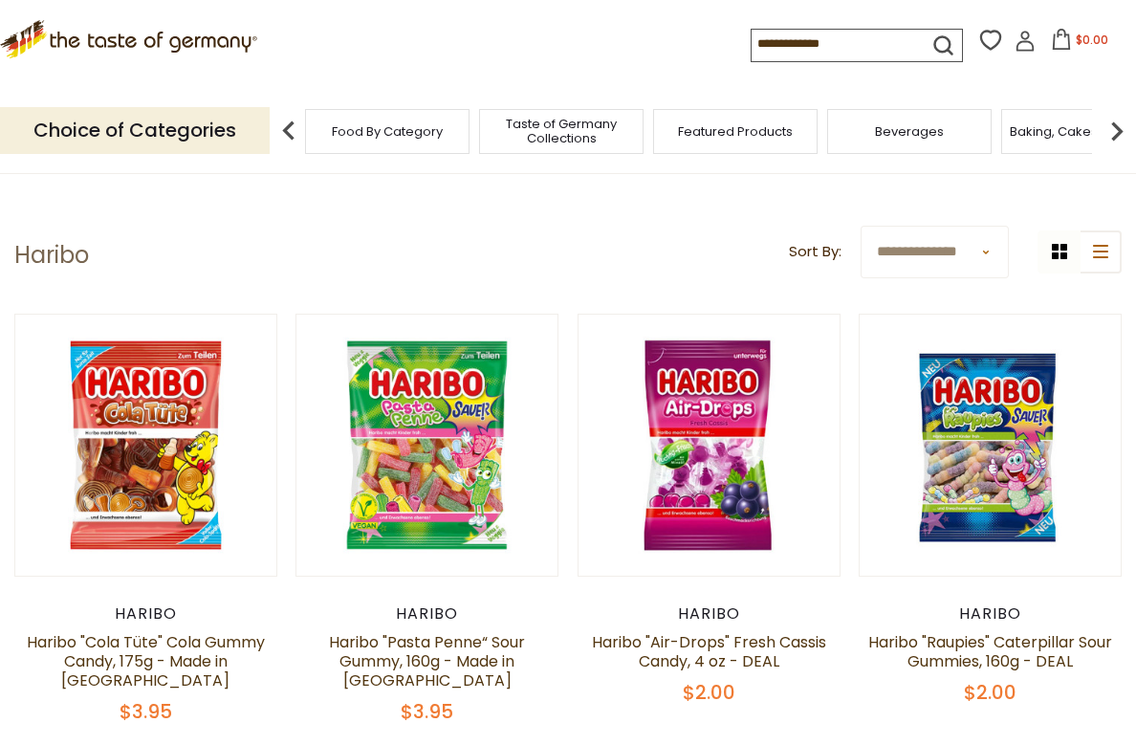 The image size is (1136, 745). Describe the element at coordinates (735, 131) in the screenshot. I see `span: Featured Products` at that location.